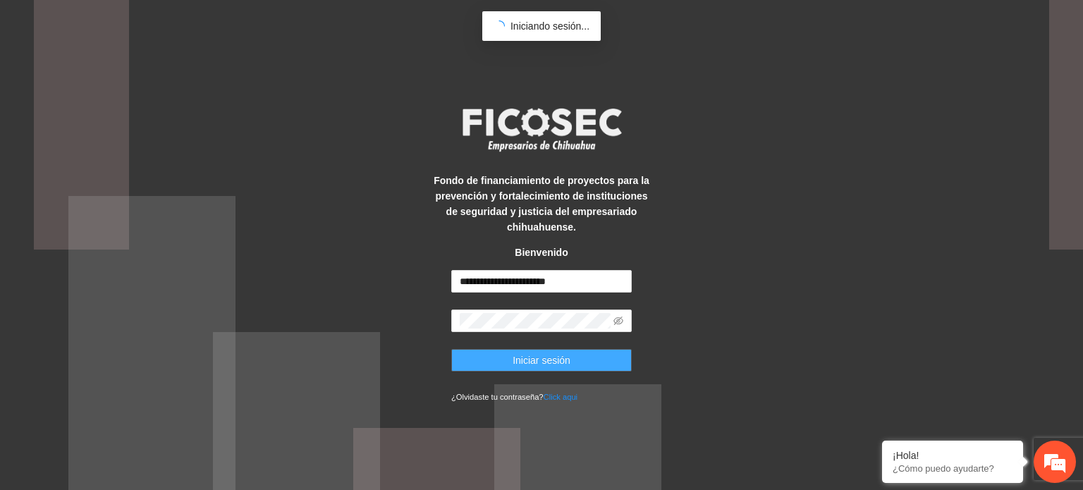 This screenshot has height=490, width=1083. Describe the element at coordinates (953, 468) in the screenshot. I see `p: ¿Cómo puedo ayudarte?` at that location.